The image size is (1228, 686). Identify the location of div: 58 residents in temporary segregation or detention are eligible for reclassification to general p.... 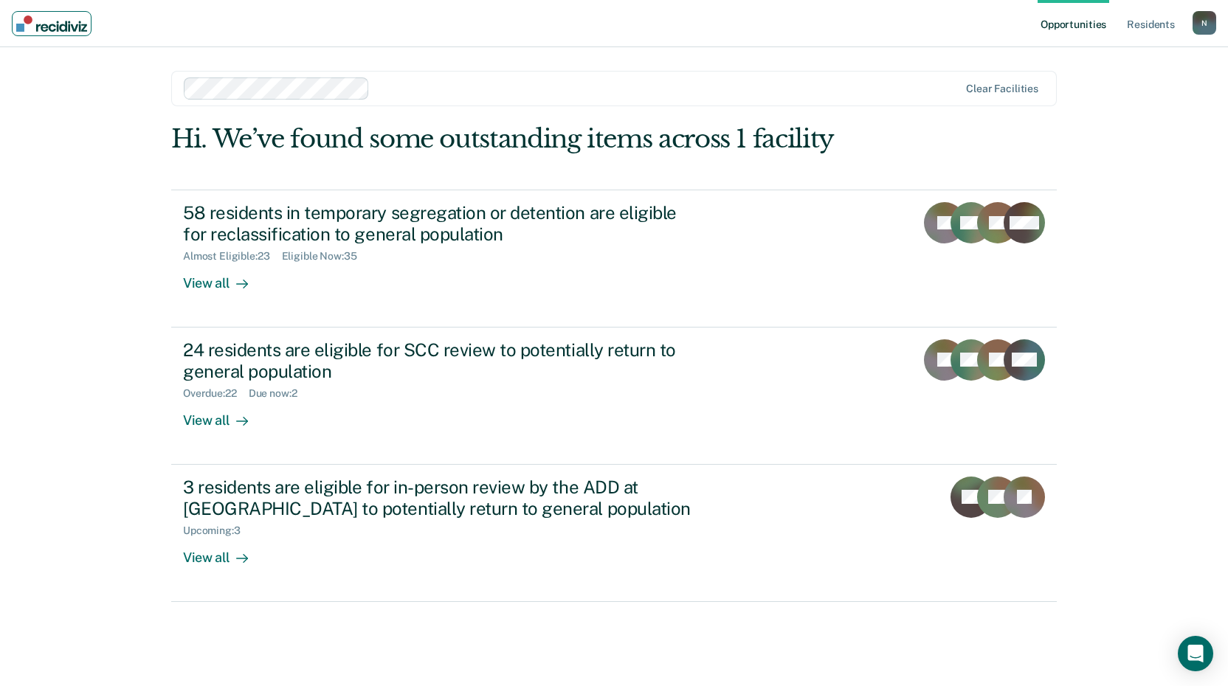
(442, 224).